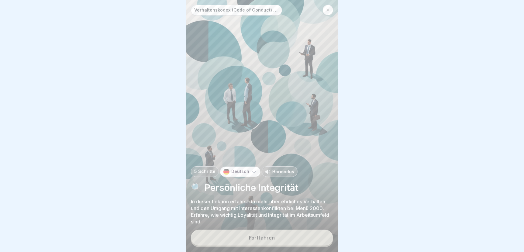 This screenshot has width=524, height=252. Describe the element at coordinates (262, 238) in the screenshot. I see `button: Fortfahren` at that location.